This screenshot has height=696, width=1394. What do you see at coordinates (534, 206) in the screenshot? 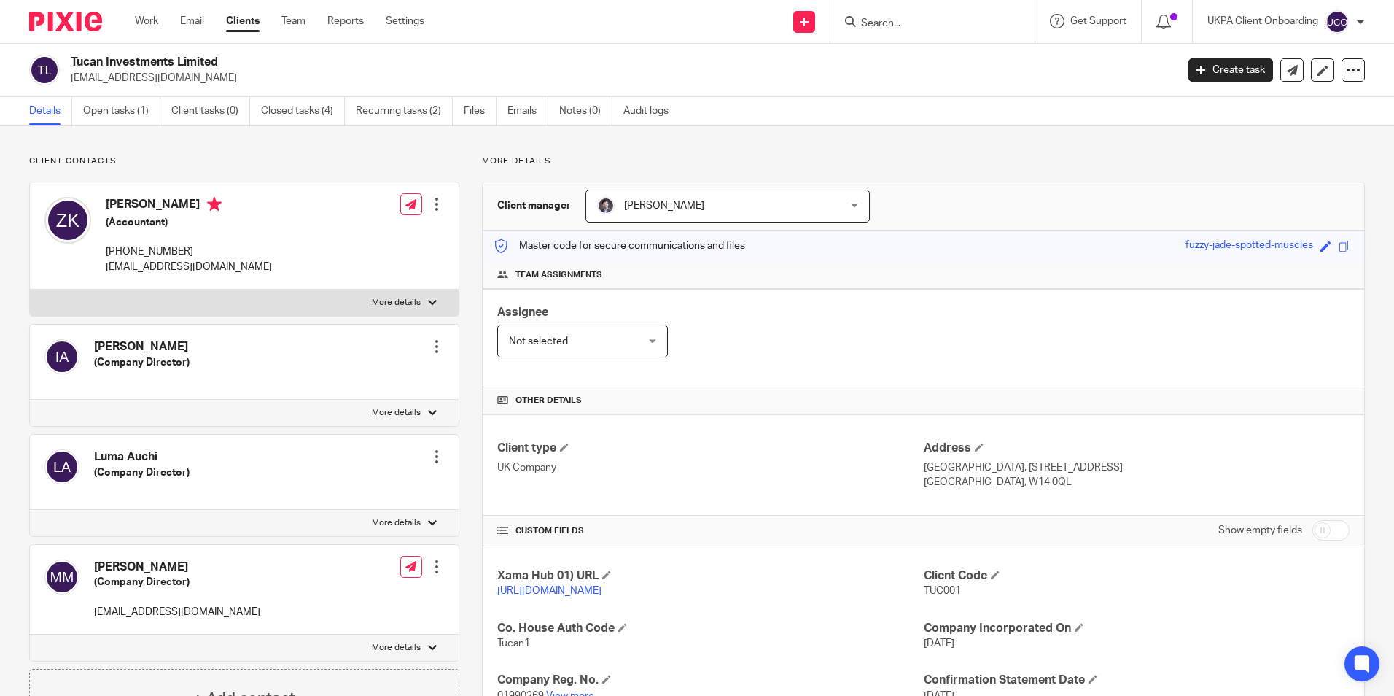
I see `h3: Client manager` at bounding box center [534, 206].